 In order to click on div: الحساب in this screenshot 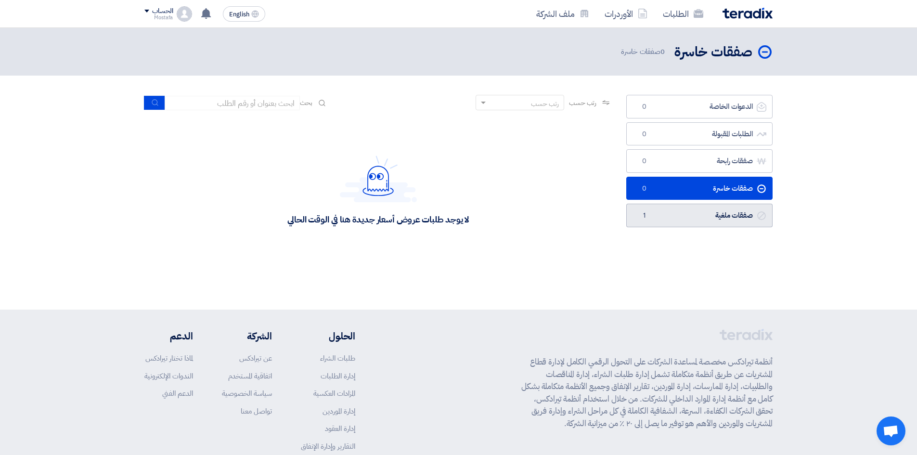, I will do `click(162, 11)`.